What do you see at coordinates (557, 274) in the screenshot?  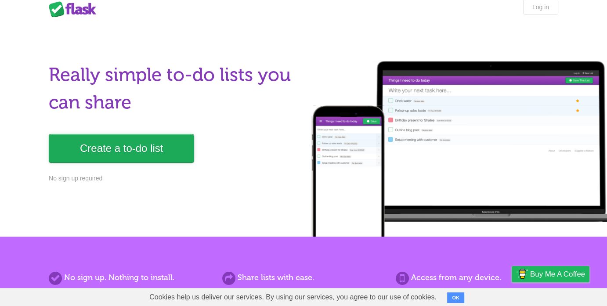 I see `span: Buy me a coffee` at bounding box center [557, 274].